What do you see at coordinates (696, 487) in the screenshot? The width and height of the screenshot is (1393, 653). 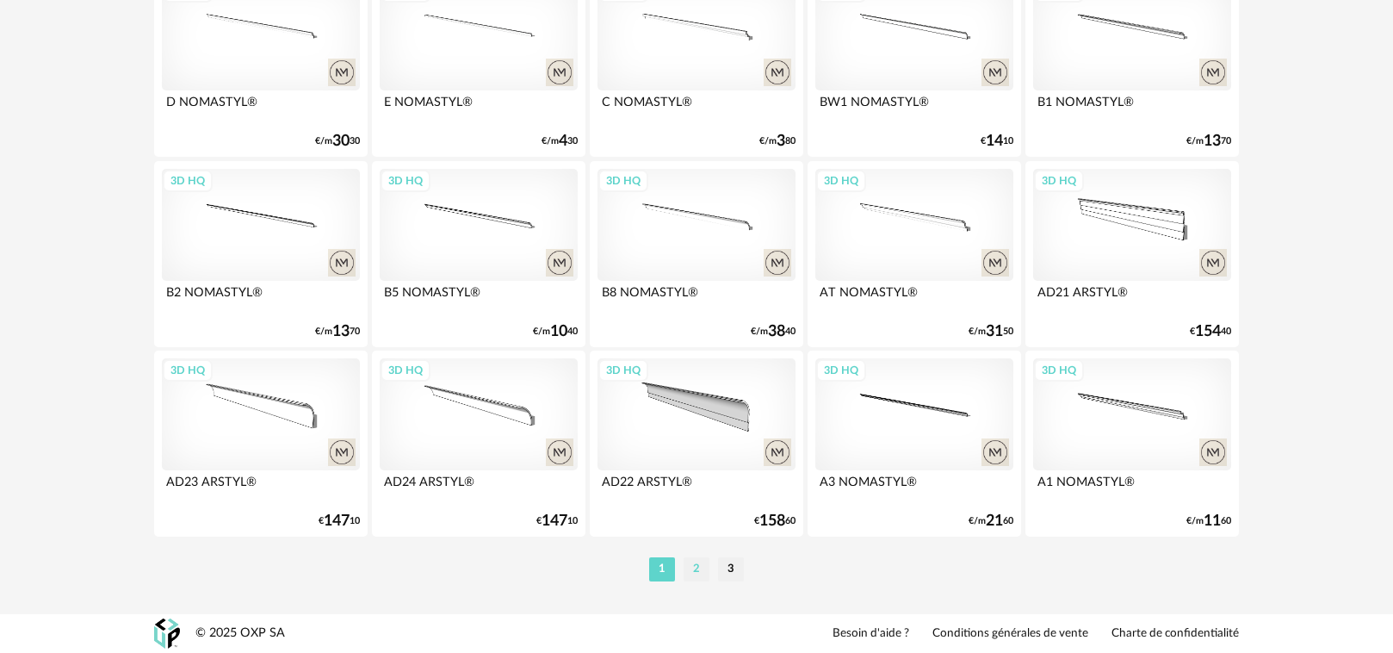 I see `div: AD22 ARSTYL®` at bounding box center [696, 487].